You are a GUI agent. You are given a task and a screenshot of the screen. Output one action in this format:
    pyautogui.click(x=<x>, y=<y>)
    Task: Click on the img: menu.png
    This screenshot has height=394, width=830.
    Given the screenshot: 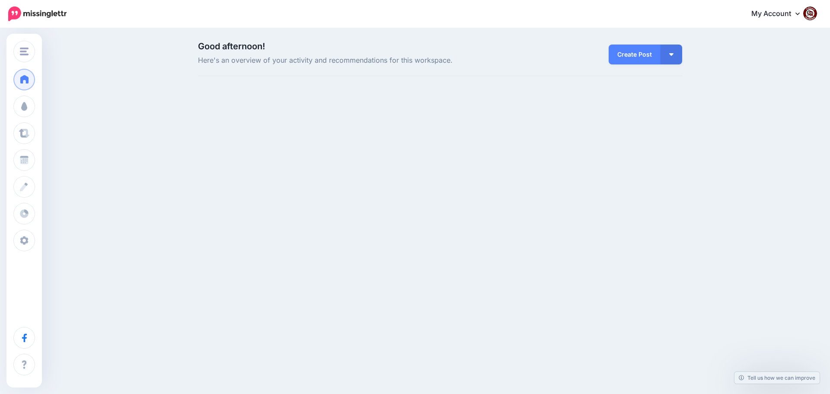 What is the action you would take?
    pyautogui.click(x=24, y=51)
    